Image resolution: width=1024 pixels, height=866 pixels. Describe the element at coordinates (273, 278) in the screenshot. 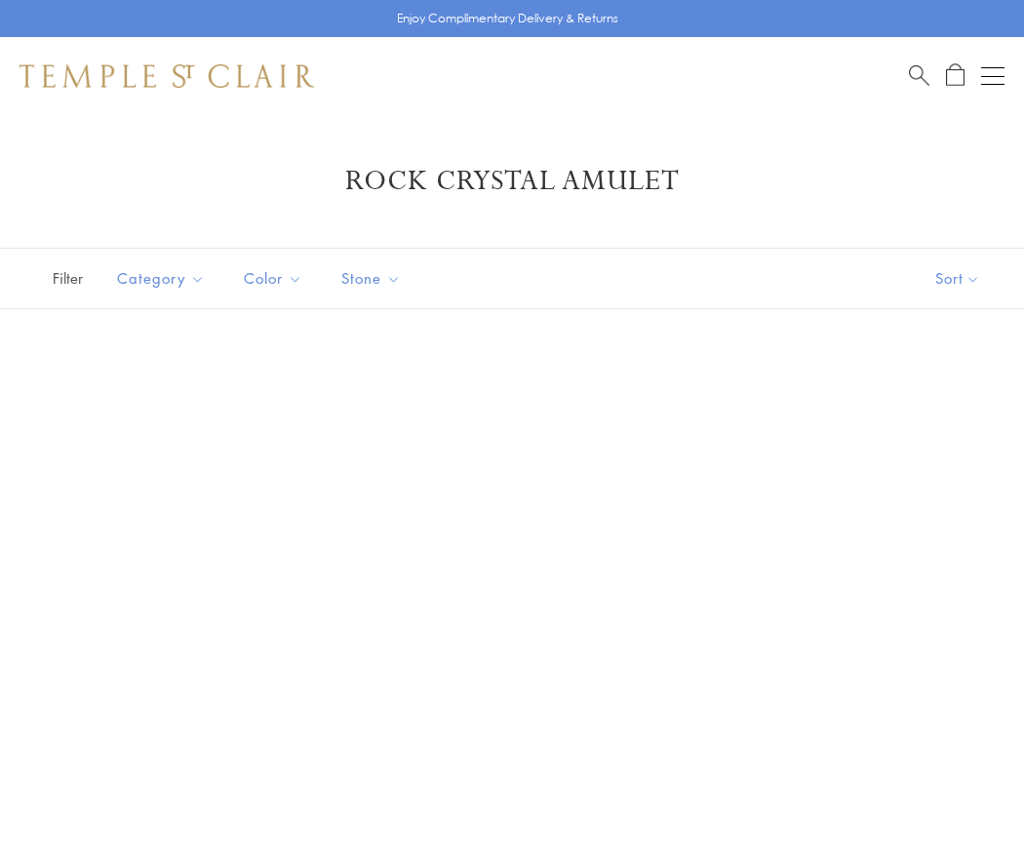

I see `button: Color` at that location.